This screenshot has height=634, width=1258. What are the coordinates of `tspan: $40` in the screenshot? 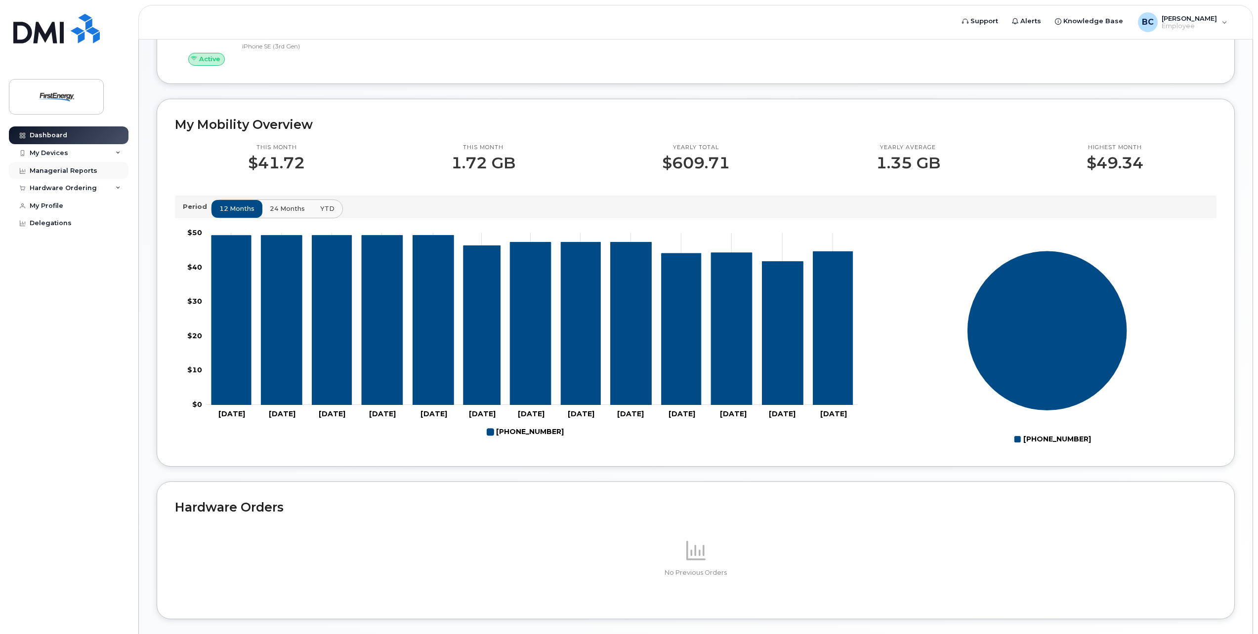 It's located at (195, 267).